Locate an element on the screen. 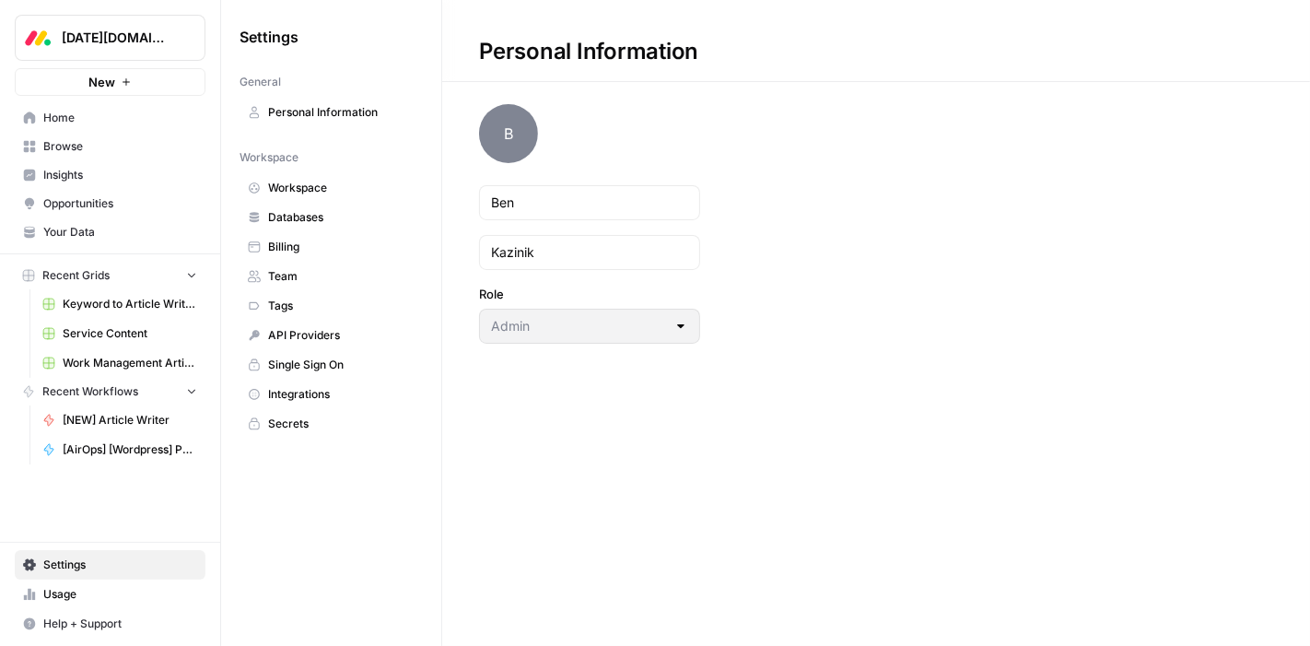 The width and height of the screenshot is (1310, 646). button: Recent Grids is located at coordinates (110, 276).